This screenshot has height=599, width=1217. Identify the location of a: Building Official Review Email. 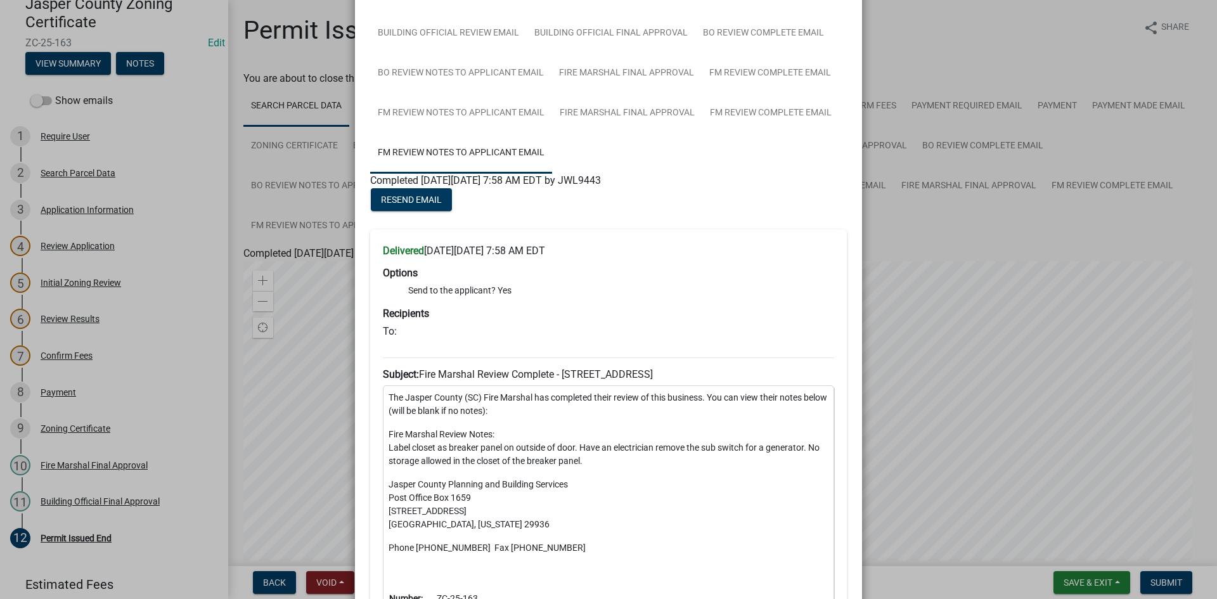
(448, 34).